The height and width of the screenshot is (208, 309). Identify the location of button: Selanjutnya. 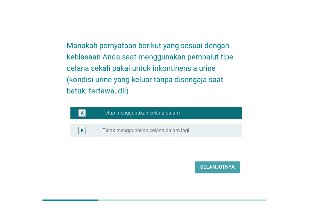
(217, 167).